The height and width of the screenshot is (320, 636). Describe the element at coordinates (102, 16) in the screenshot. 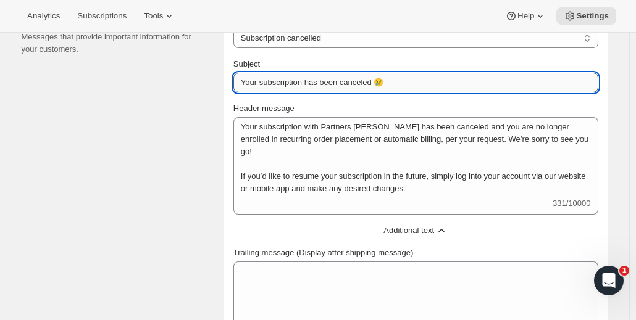

I see `span: Subscriptions` at that location.